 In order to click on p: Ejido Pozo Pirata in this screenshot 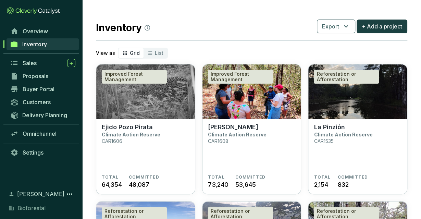, I will do `click(127, 127)`.